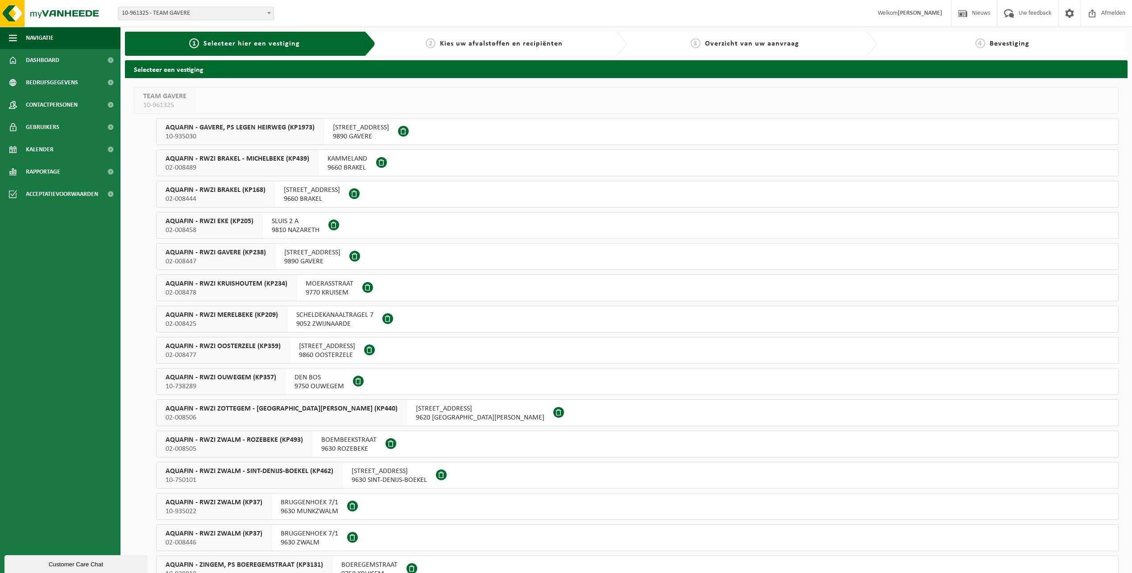  What do you see at coordinates (214, 543) in the screenshot?
I see `span: 02-008446` at bounding box center [214, 543].